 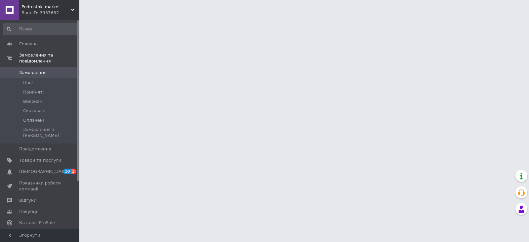 What do you see at coordinates (46, 7) in the screenshot?
I see `span: Podrostok_market` at bounding box center [46, 7].